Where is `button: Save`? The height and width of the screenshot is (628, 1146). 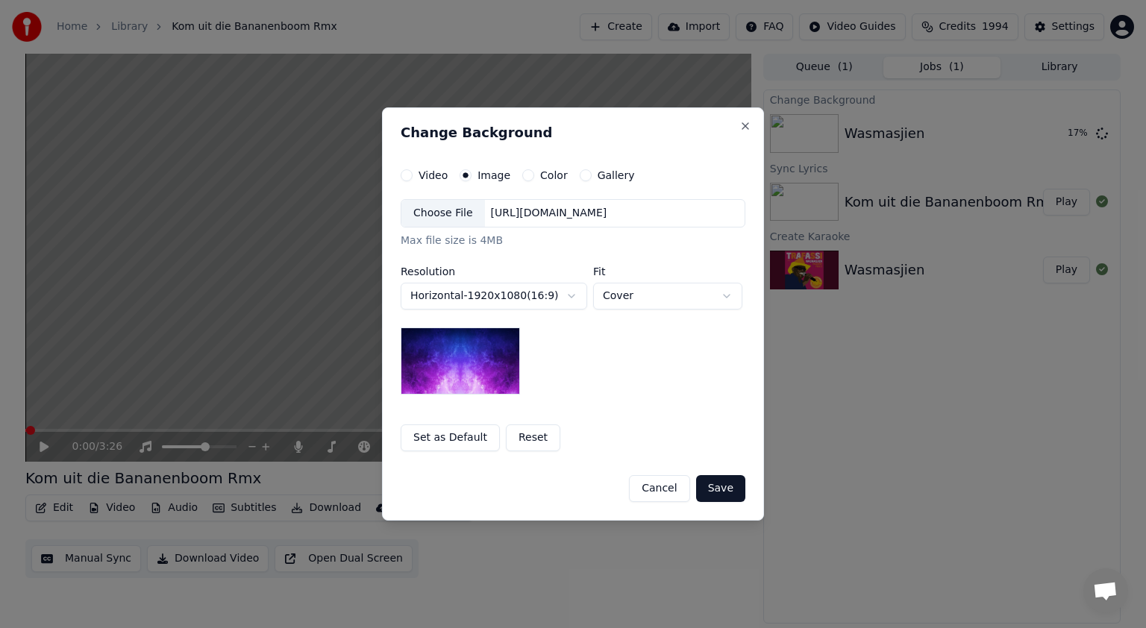 button: Save is located at coordinates (720, 488).